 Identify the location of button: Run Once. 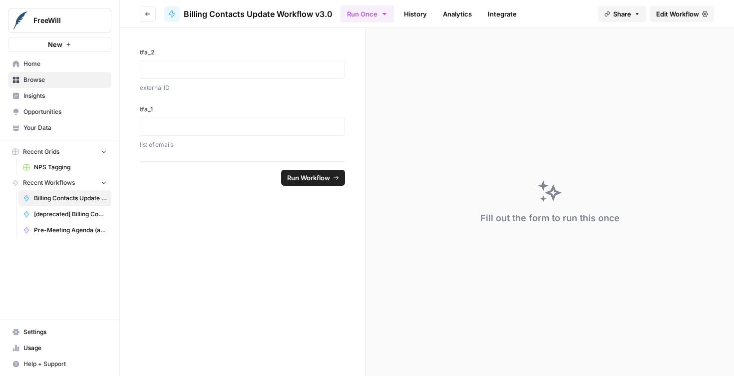
(367, 14).